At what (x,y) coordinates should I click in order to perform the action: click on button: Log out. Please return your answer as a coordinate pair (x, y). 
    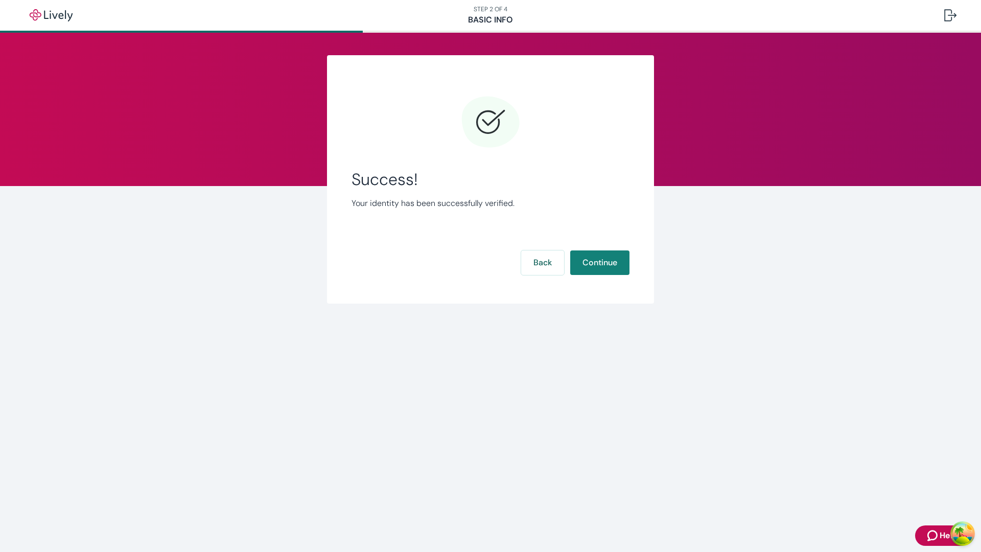
    Looking at the image, I should click on (950, 15).